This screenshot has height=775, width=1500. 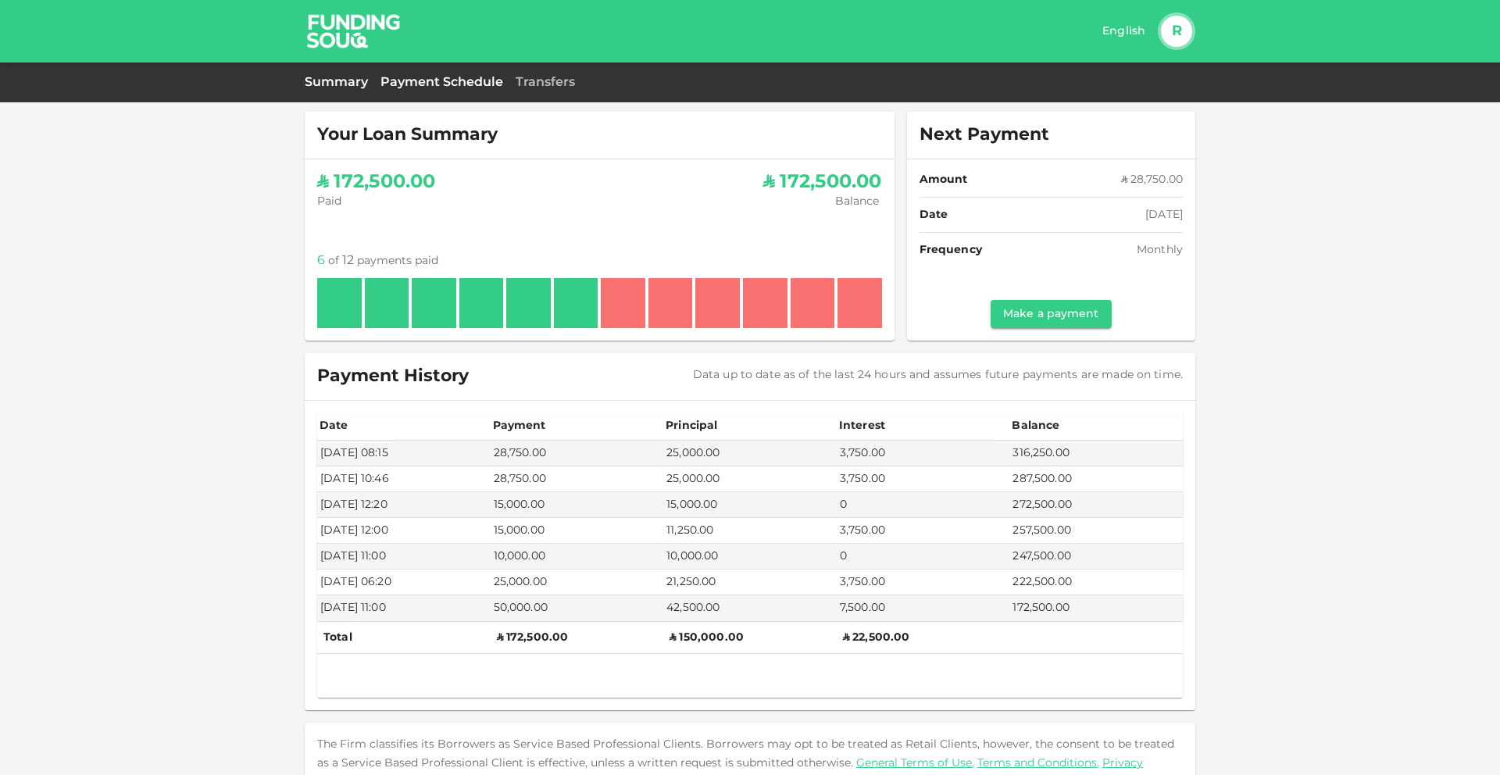 I want to click on div: Principal, so click(x=691, y=426).